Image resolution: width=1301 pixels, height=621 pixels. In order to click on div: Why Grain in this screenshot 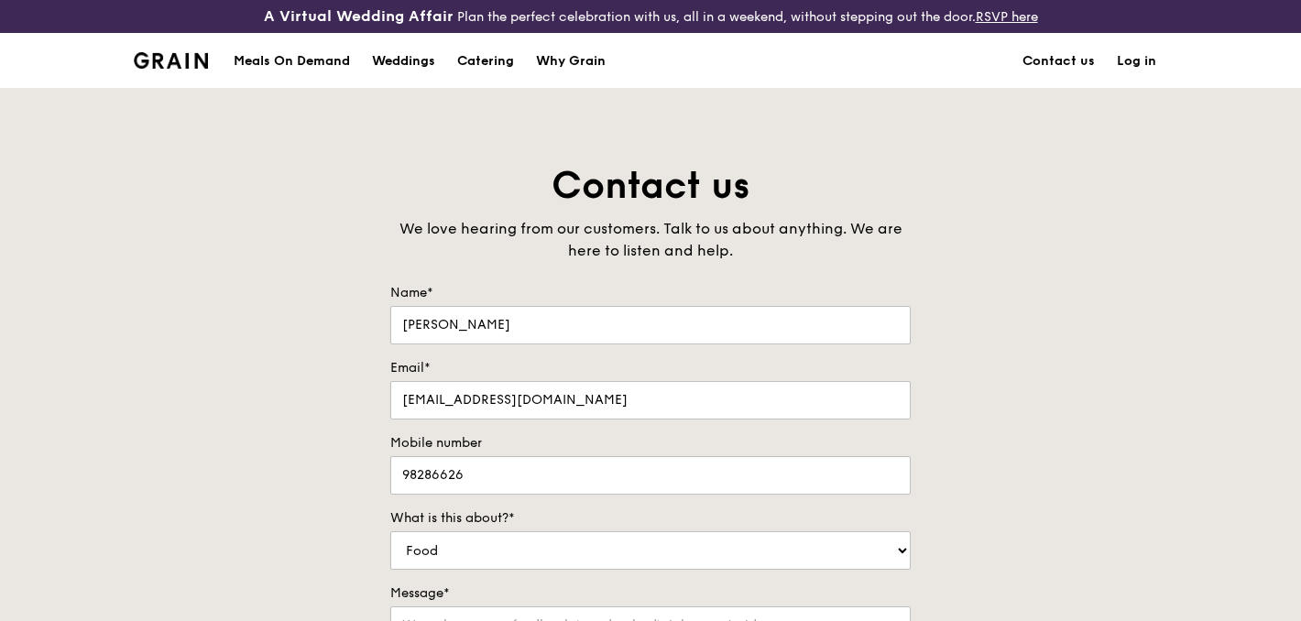, I will do `click(571, 61)`.